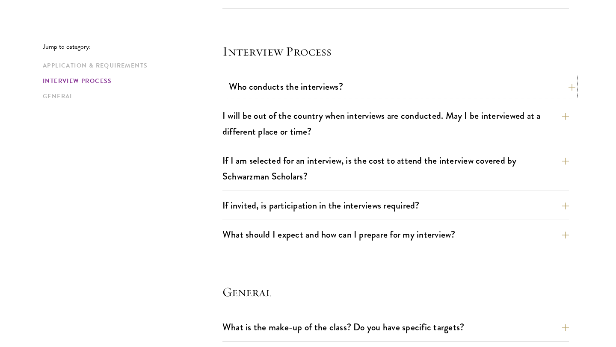  Describe the element at coordinates (396, 205) in the screenshot. I see `button: If invited, is participation in the interviews required?` at that location.